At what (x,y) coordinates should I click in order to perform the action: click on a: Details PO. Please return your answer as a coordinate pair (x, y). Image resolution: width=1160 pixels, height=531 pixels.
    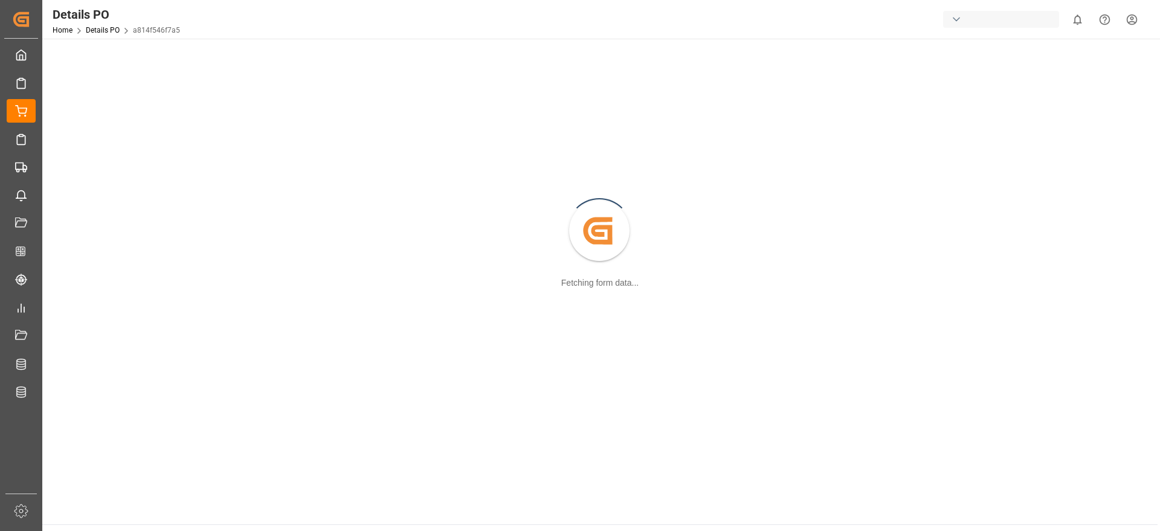
    Looking at the image, I should click on (103, 30).